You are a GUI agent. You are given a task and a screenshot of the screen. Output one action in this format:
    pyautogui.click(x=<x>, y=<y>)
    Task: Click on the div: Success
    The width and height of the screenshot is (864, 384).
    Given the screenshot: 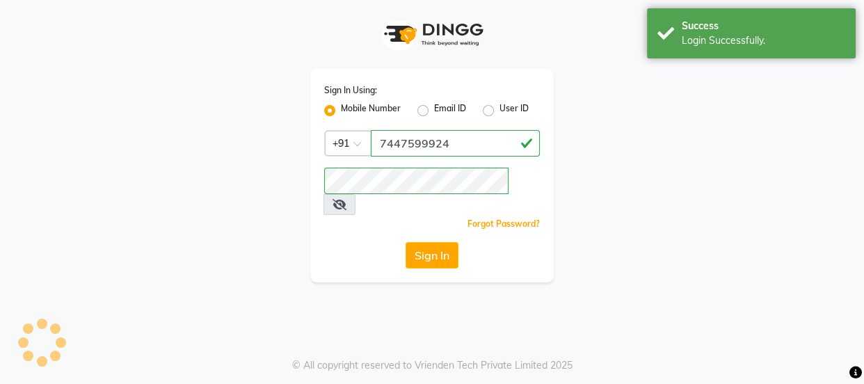 What is the action you would take?
    pyautogui.click(x=764, y=26)
    